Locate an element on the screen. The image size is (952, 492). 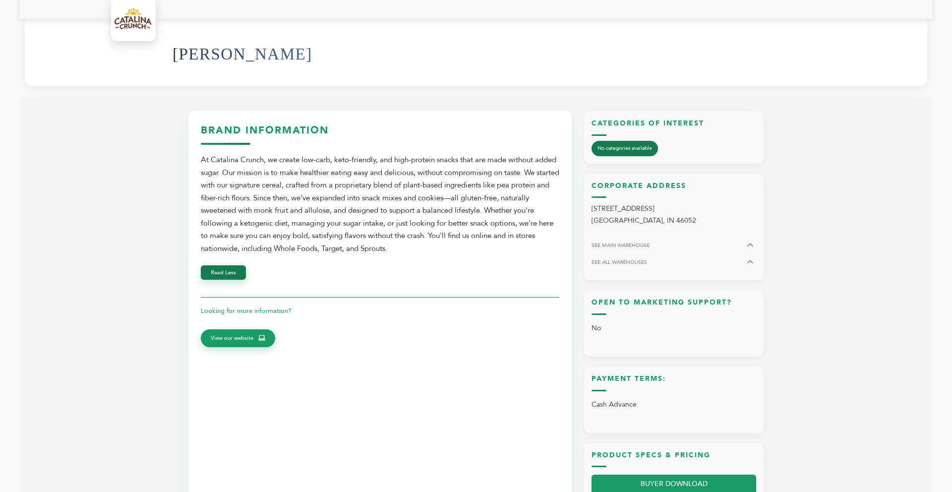
h3: Payment Terms: is located at coordinates (674, 382).